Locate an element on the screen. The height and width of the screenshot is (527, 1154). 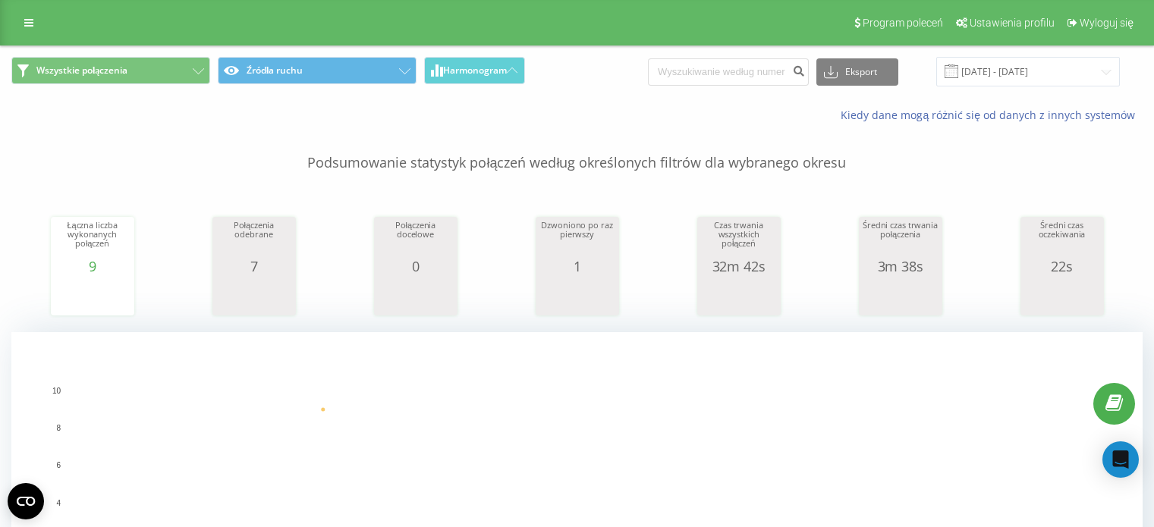
div: 9 is located at coordinates (93, 266).